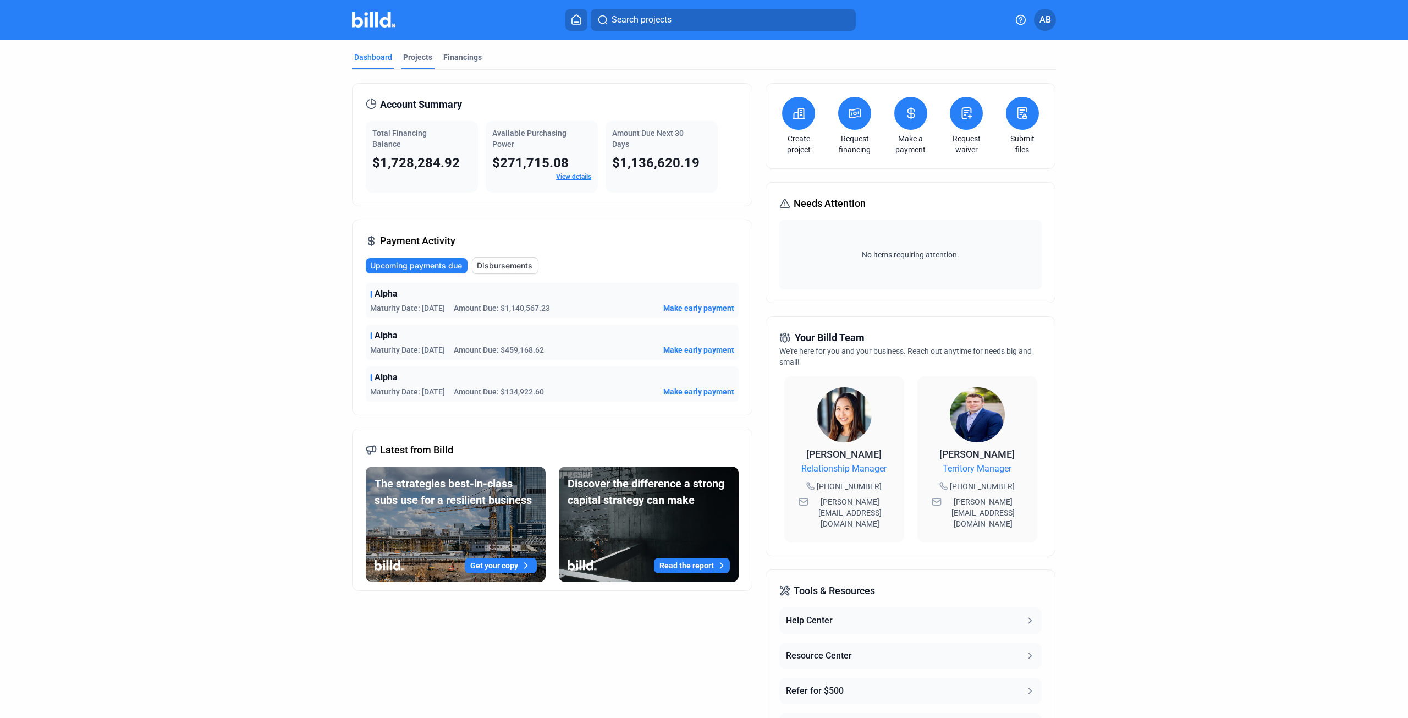  What do you see at coordinates (529, 139) in the screenshot?
I see `span: Available Purchasing Power` at bounding box center [529, 139].